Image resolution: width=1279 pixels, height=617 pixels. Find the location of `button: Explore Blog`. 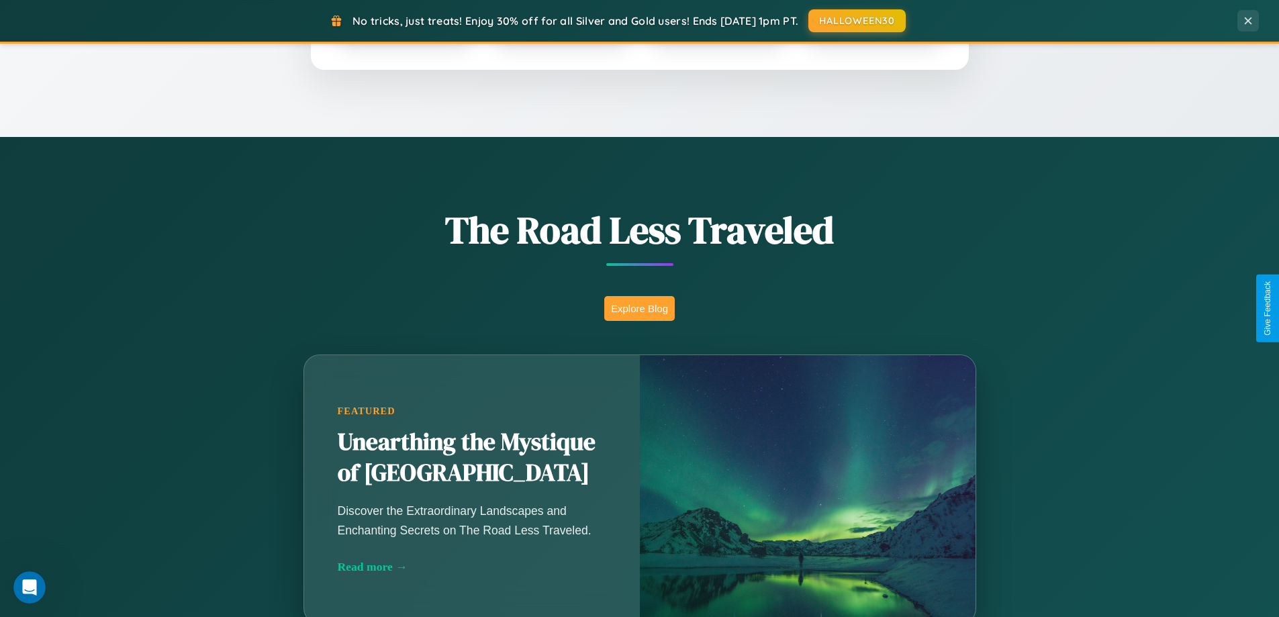

button: Explore Blog is located at coordinates (639, 308).